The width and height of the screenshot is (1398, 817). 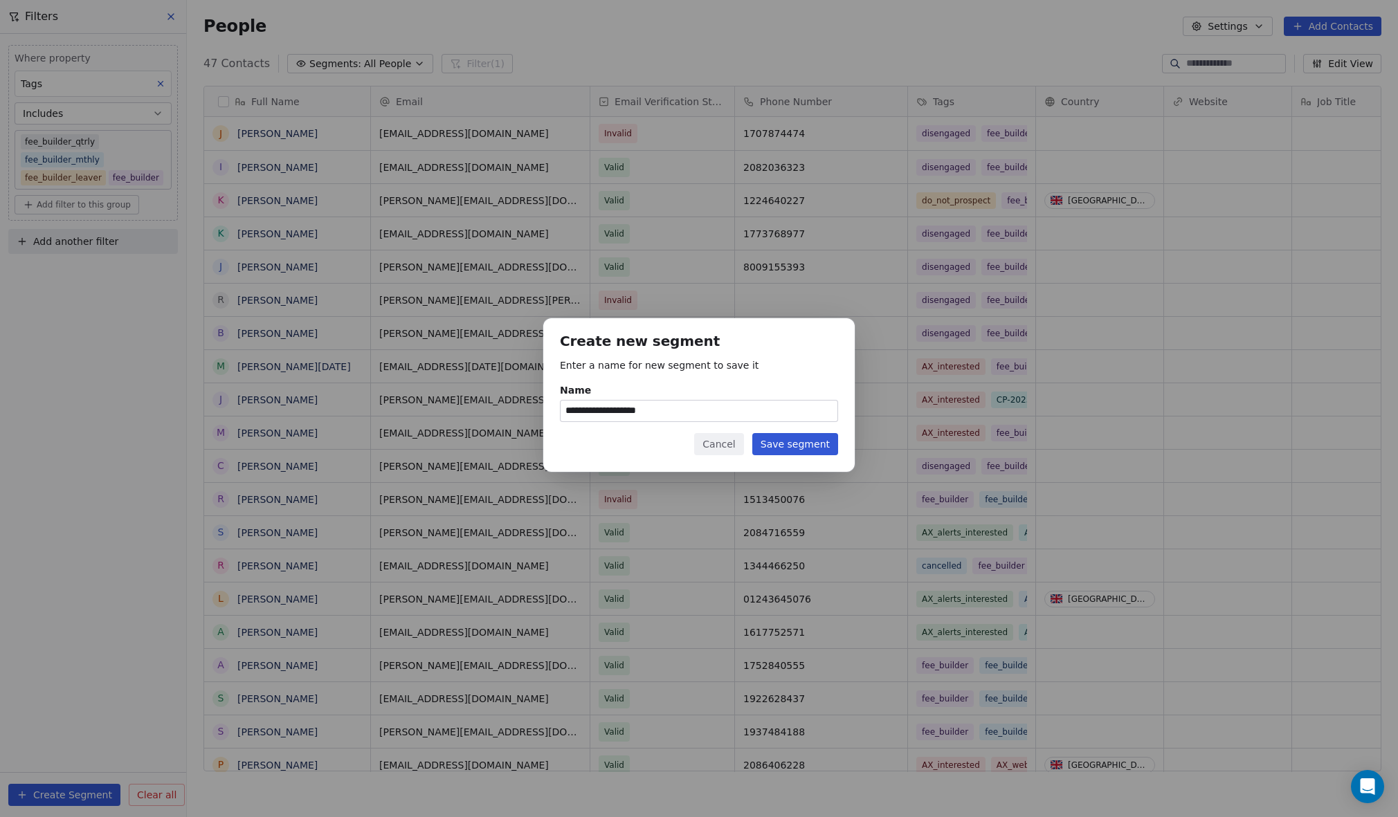 What do you see at coordinates (795, 444) in the screenshot?
I see `button: Save segment` at bounding box center [795, 444].